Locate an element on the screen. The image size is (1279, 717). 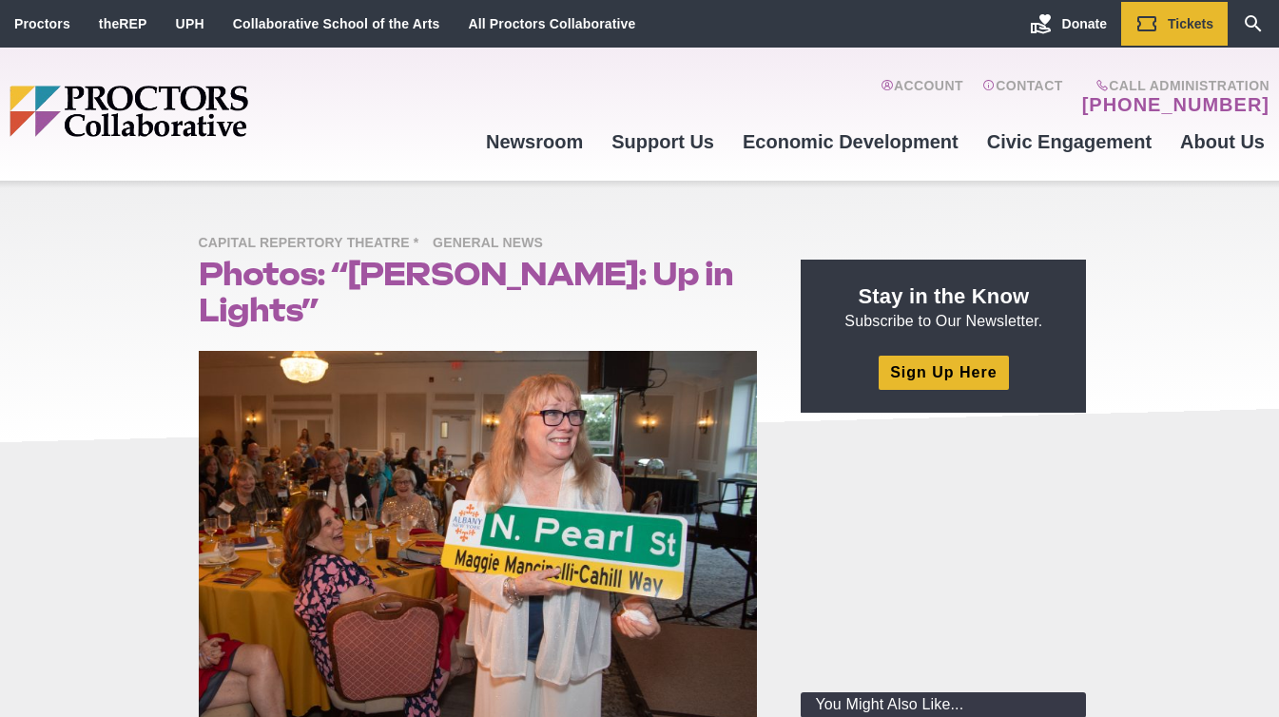
img: Proctors logo is located at coordinates (202, 111).